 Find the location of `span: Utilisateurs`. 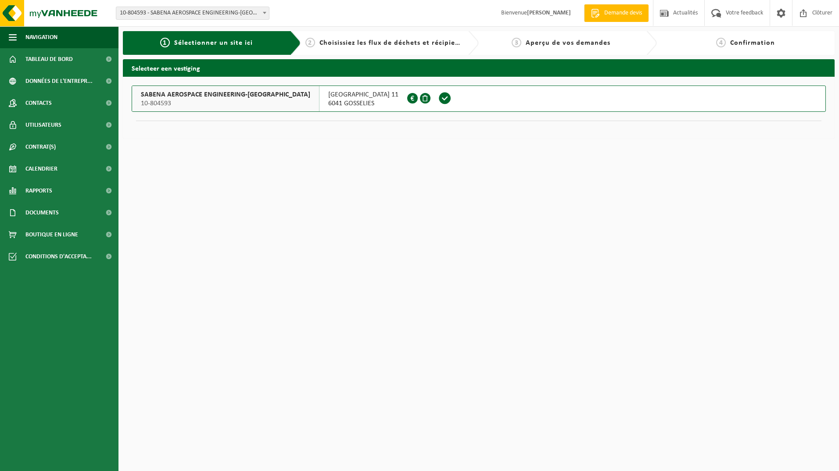

span: Utilisateurs is located at coordinates (43, 125).